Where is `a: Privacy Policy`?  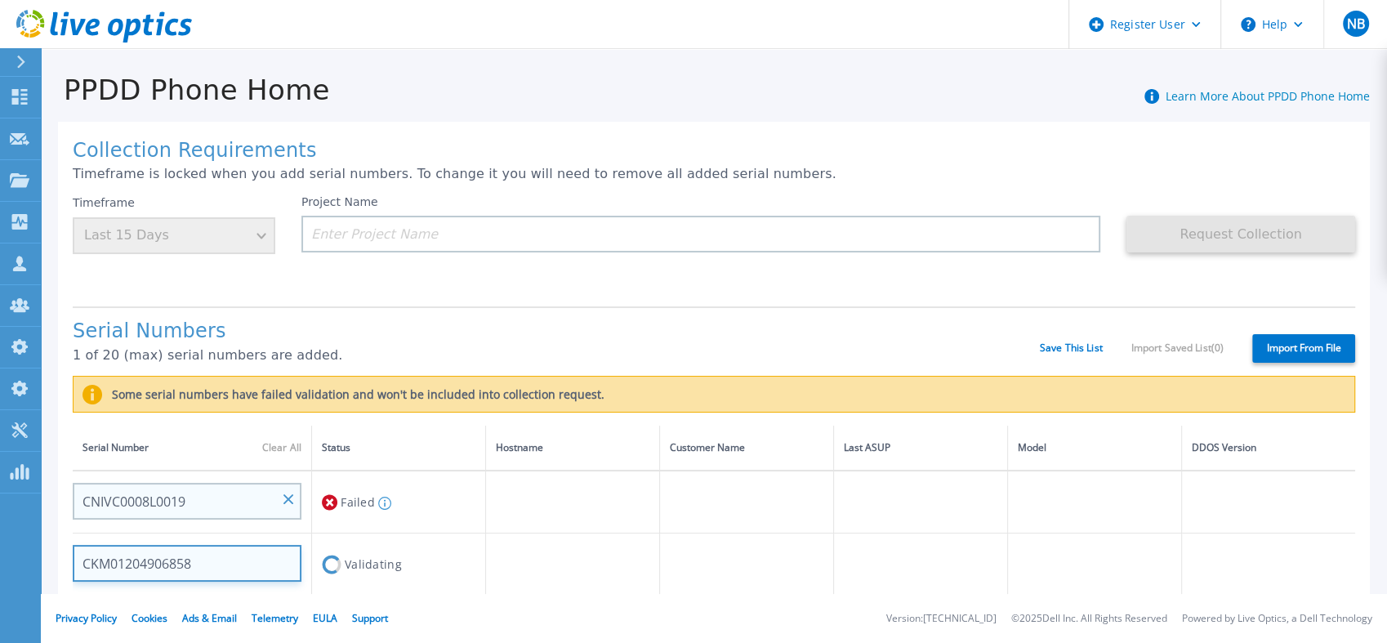 a: Privacy Policy is located at coordinates (86, 618).